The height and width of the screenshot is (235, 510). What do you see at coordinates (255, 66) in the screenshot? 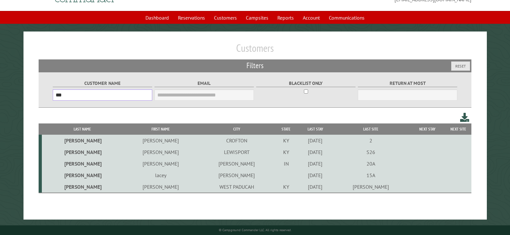
I see `h2: Filters` at bounding box center [255, 66].